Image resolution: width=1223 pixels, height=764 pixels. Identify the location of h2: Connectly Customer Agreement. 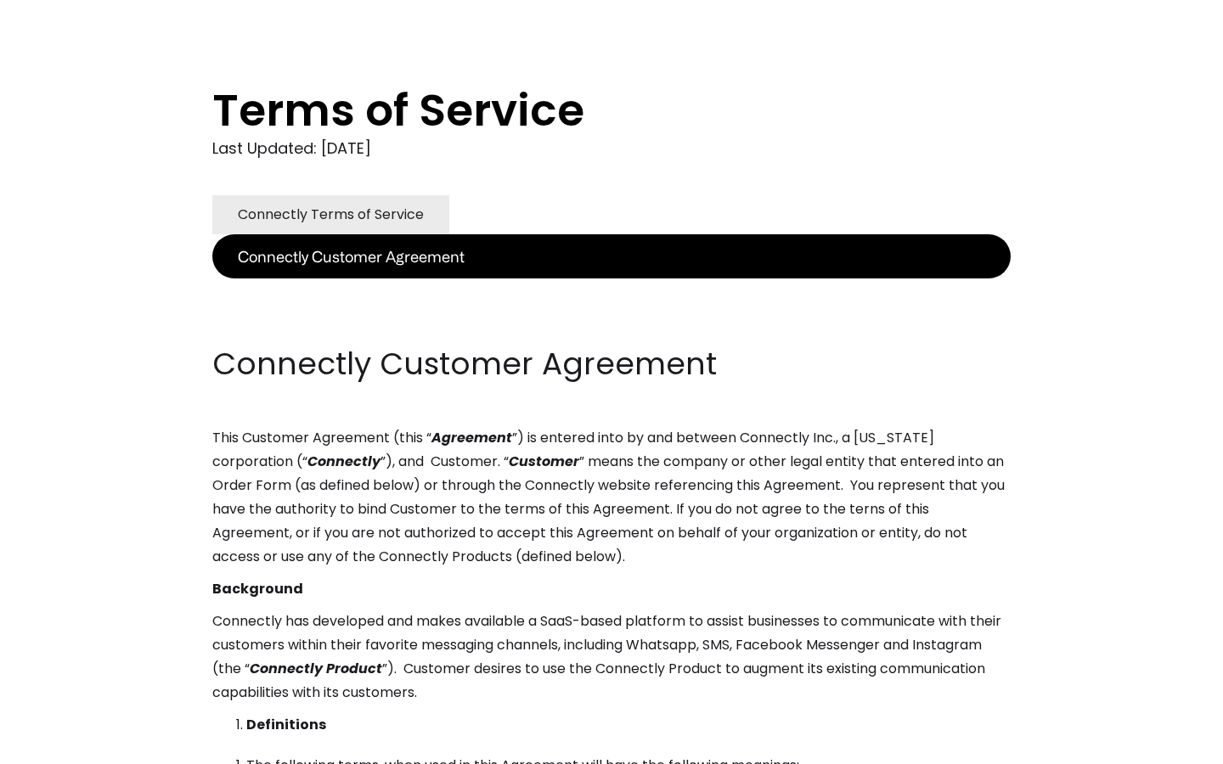
(612, 364).